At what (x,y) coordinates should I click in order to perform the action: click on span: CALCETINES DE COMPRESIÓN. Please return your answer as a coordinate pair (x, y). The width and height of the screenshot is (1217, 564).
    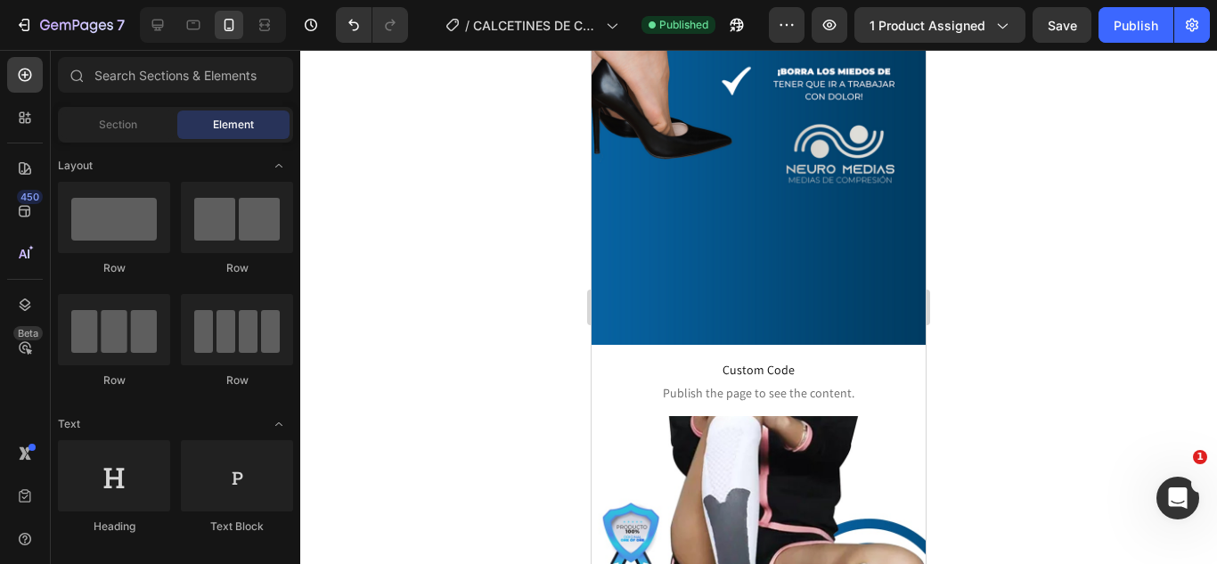
    Looking at the image, I should click on (536, 25).